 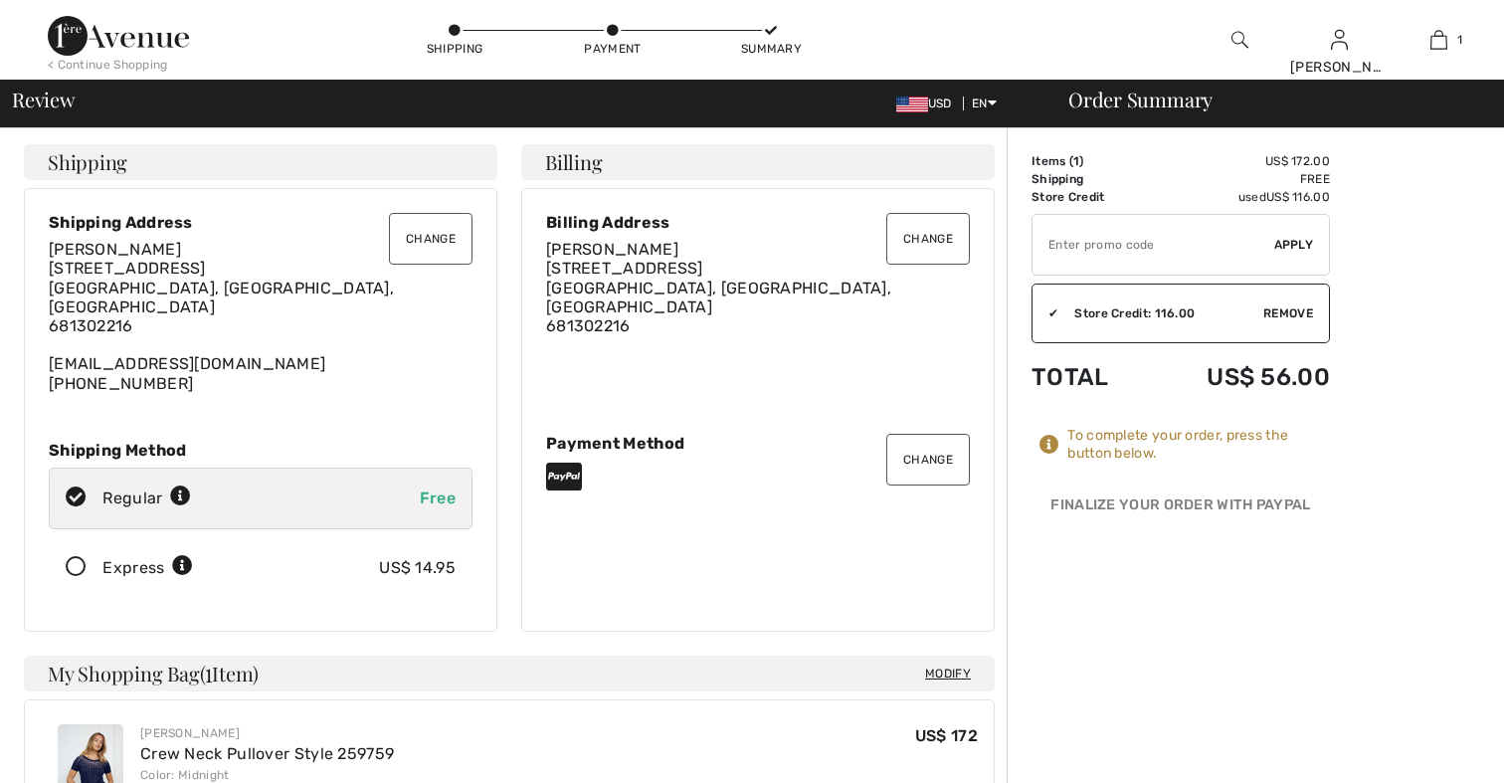 What do you see at coordinates (1238, 377) in the screenshot?
I see `td: US$ 56.00` at bounding box center [1238, 377].